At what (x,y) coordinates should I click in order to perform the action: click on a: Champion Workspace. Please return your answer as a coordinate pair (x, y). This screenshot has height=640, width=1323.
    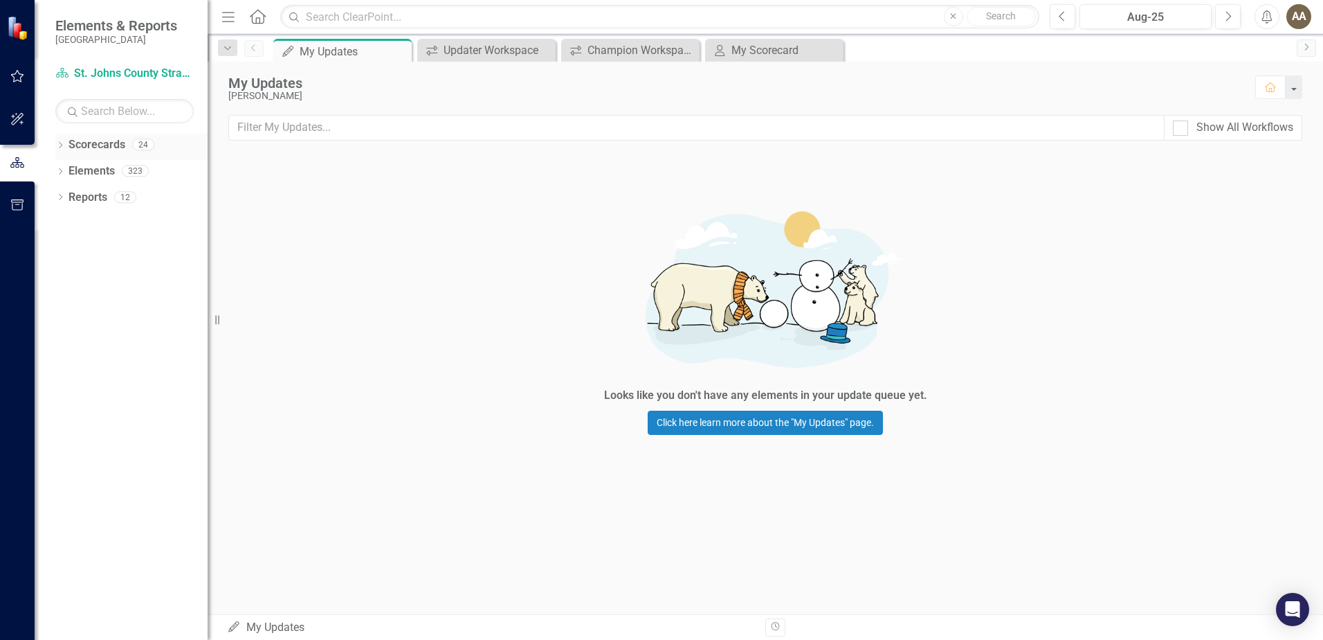
    Looking at the image, I should click on (631, 50).